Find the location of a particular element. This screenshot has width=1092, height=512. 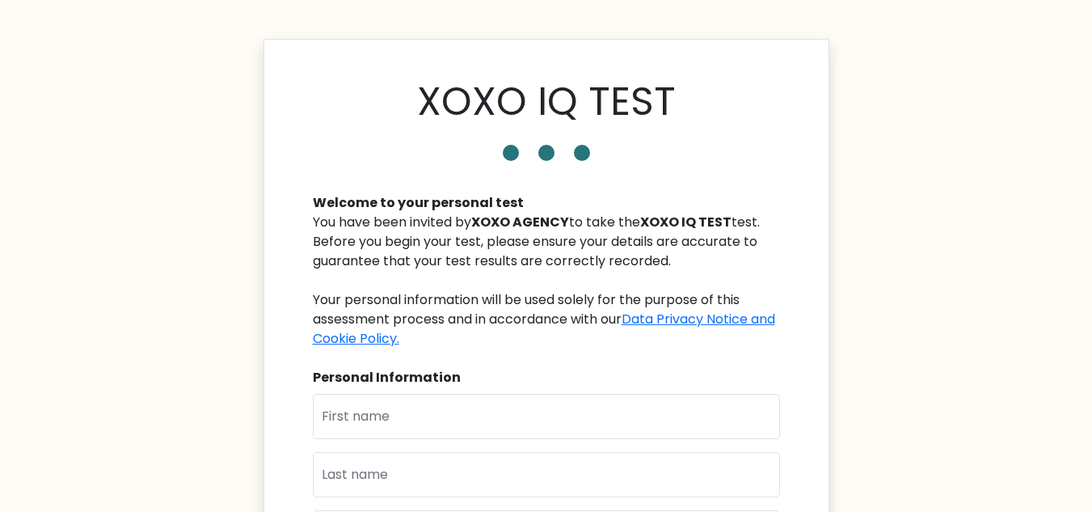

h1: XOXO IQ TEST is located at coordinates (546, 102).